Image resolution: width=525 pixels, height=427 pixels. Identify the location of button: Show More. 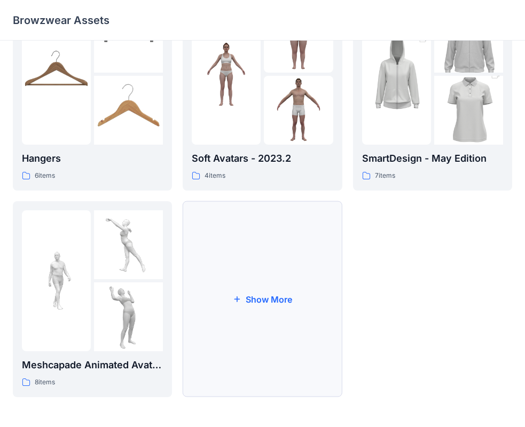
(262, 299).